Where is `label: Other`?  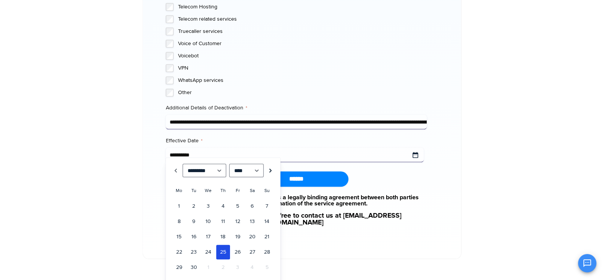
label: Other is located at coordinates (302, 92).